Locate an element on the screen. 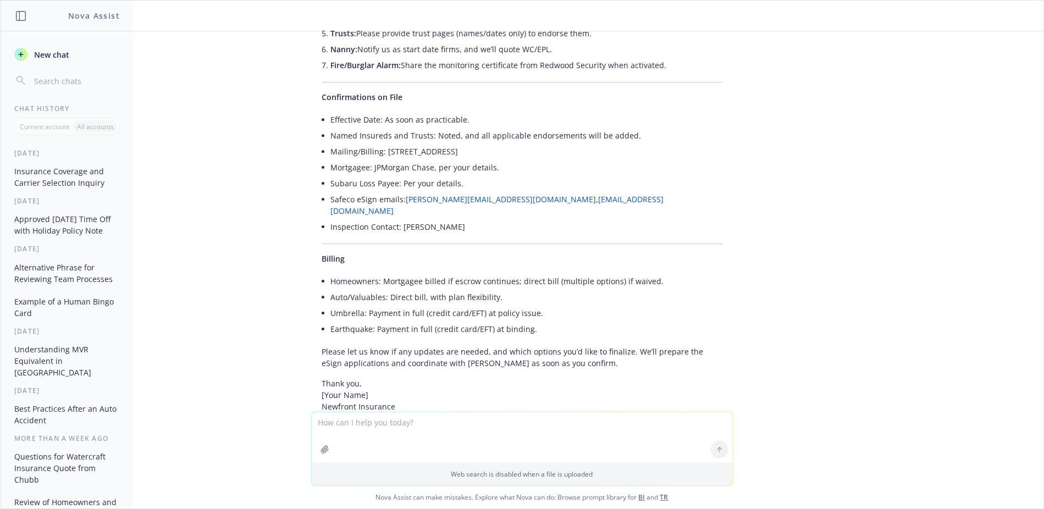  li: Please provide trust pages (names/dates only) to endorse them. is located at coordinates (527, 33).